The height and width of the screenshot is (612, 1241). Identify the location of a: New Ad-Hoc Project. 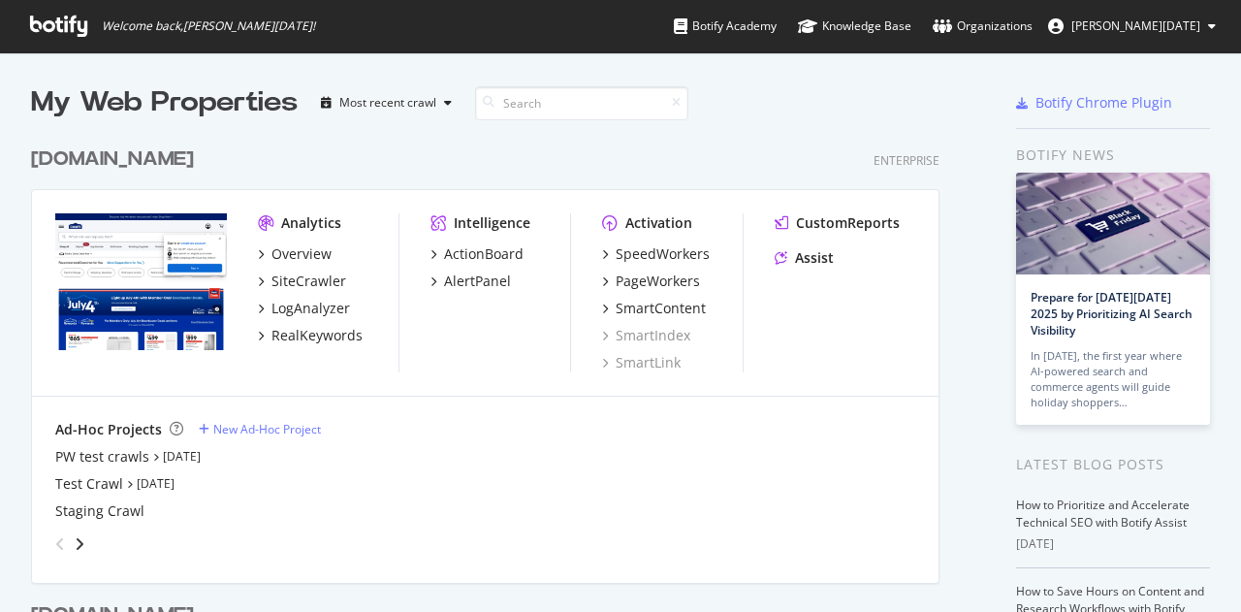
(260, 428).